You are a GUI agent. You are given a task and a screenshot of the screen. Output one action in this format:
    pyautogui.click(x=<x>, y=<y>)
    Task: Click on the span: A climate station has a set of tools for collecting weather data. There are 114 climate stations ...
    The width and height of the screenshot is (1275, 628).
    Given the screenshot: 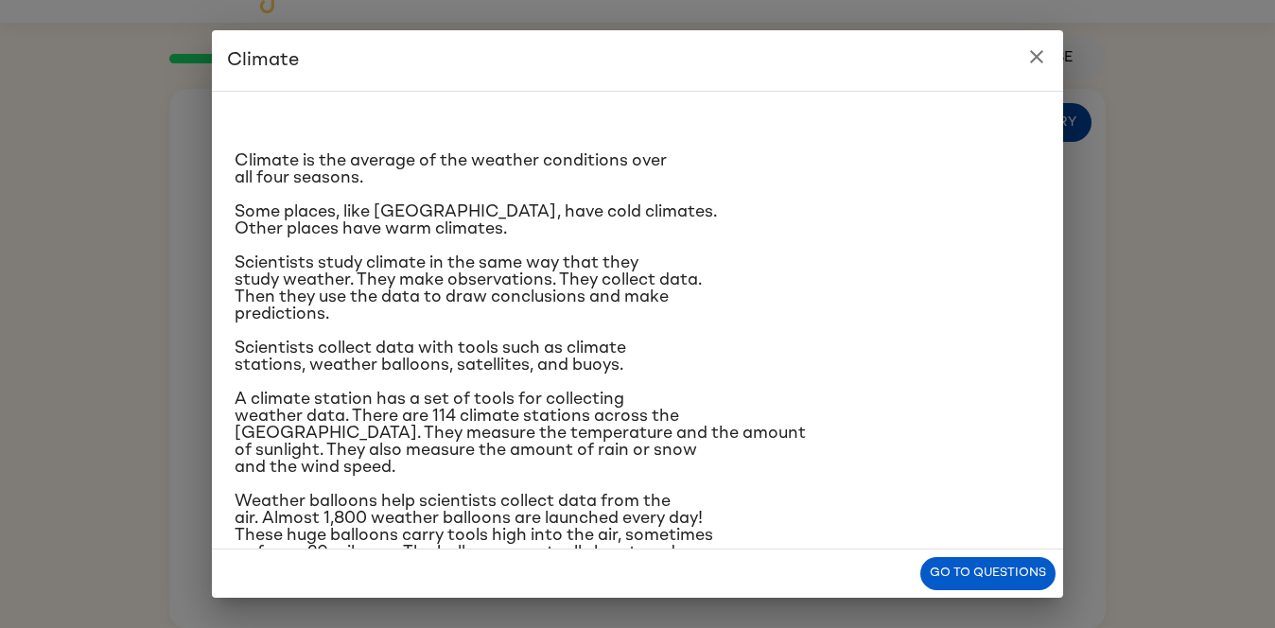 What is the action you would take?
    pyautogui.click(x=520, y=433)
    